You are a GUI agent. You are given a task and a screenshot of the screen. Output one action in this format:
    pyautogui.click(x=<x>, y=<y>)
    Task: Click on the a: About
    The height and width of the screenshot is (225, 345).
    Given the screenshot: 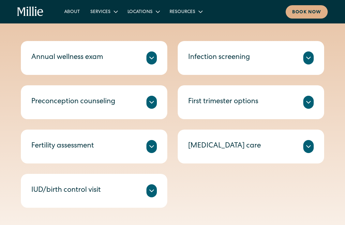 What is the action you would take?
    pyautogui.click(x=72, y=11)
    